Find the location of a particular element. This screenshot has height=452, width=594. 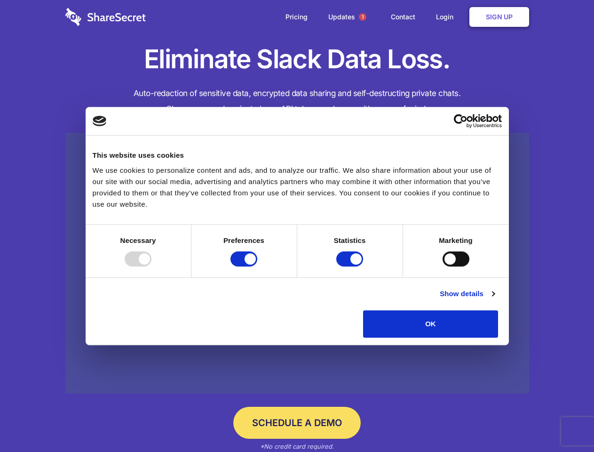

a: Show details is located at coordinates (467, 294).